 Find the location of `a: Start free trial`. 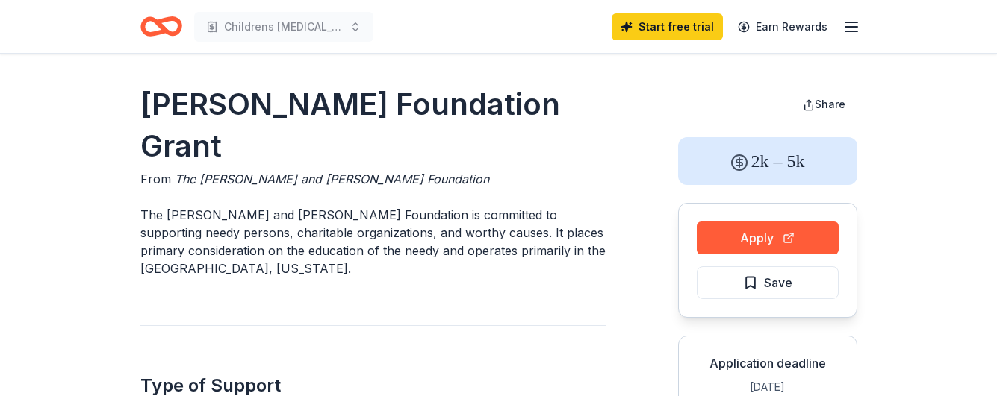

a: Start free trial is located at coordinates (667, 27).